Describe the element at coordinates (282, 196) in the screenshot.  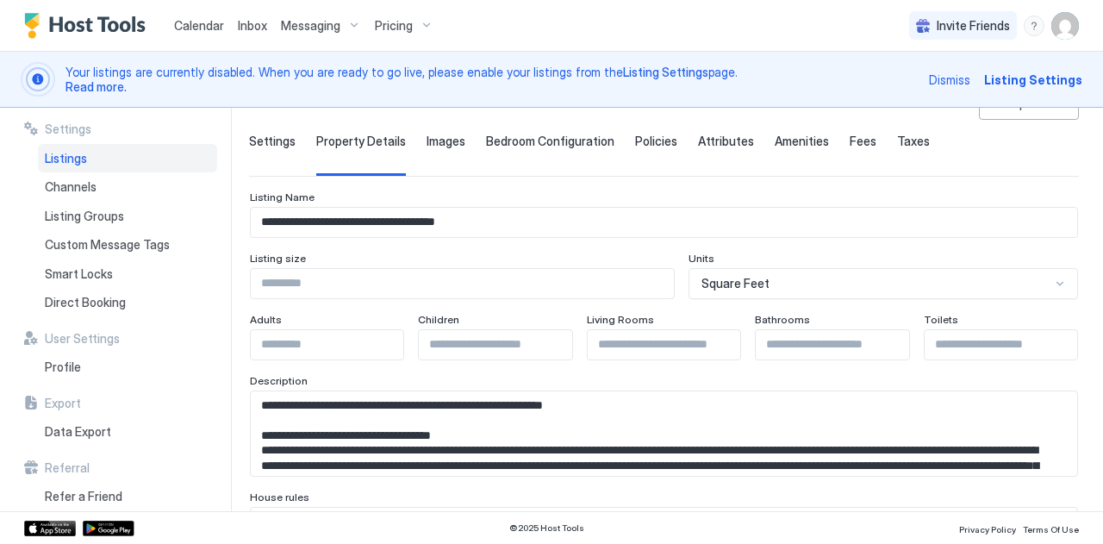
I see `span: Listing Name` at that location.